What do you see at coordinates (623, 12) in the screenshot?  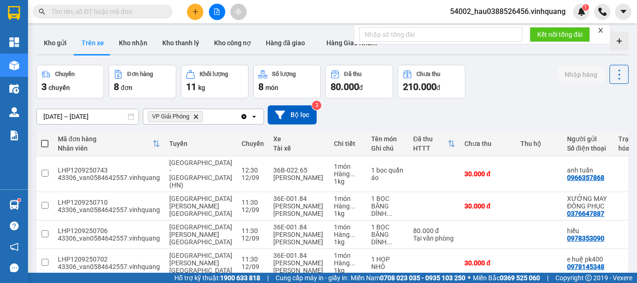 I see `button: caret-down` at bounding box center [623, 12].